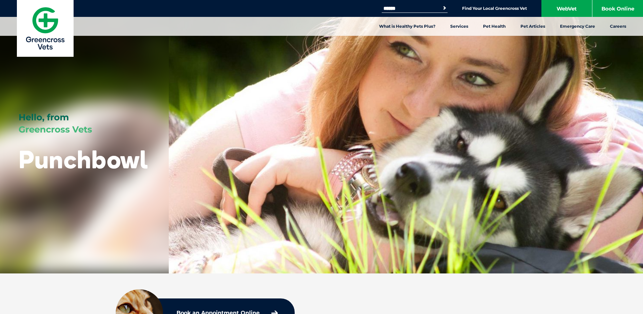 The image size is (643, 314). I want to click on button: Search, so click(445, 8).